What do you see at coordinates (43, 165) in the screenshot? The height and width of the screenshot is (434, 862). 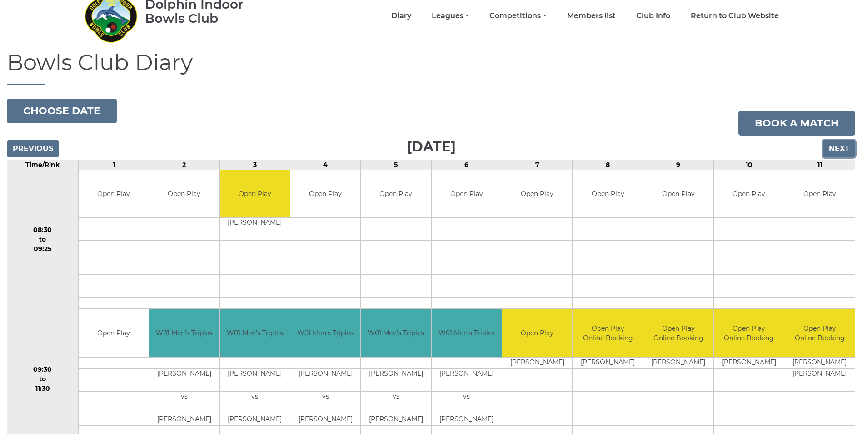 I see `td: Time/Rink` at bounding box center [43, 165].